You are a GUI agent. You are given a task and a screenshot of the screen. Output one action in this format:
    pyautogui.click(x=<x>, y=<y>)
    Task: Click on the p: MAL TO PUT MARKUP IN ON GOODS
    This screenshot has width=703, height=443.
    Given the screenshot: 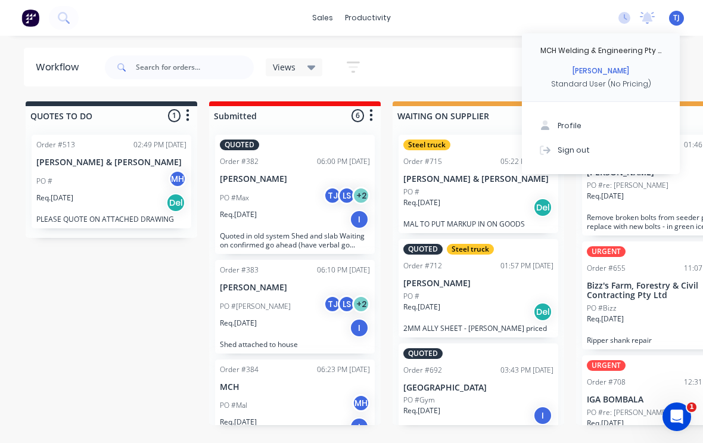 What is the action you would take?
    pyautogui.click(x=478, y=223)
    